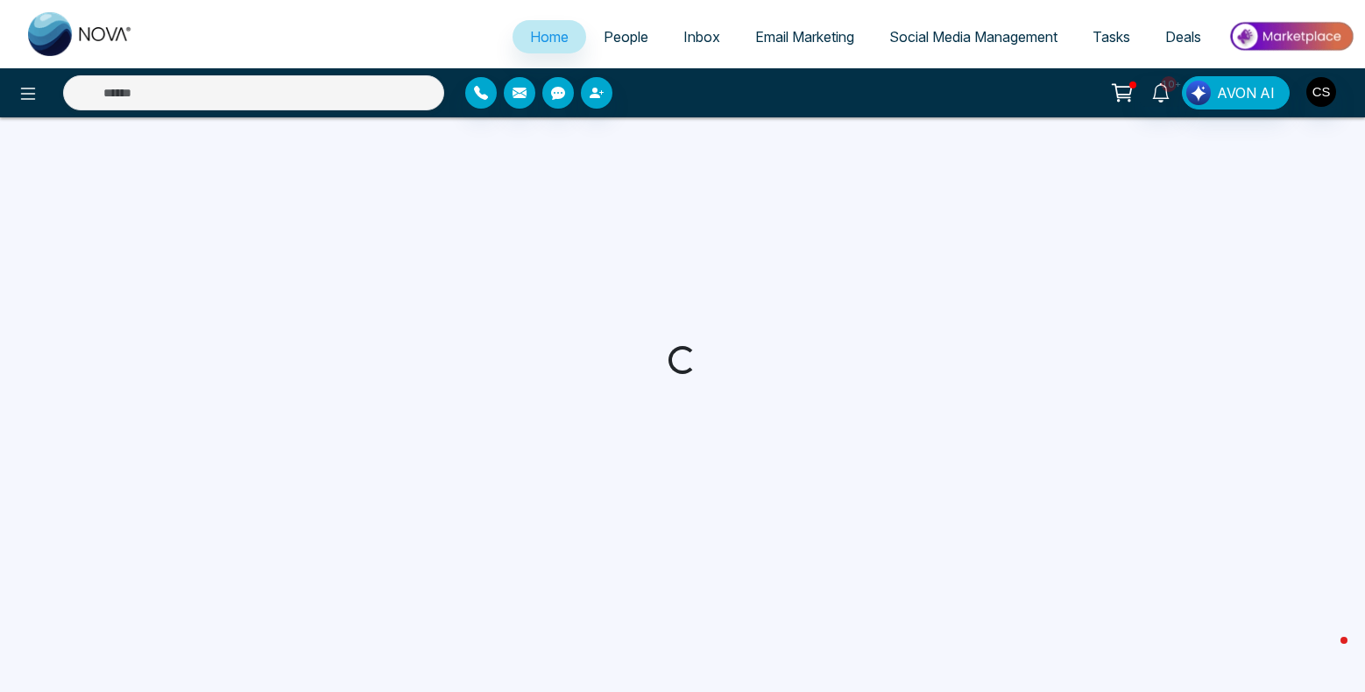  Describe the element at coordinates (549, 37) in the screenshot. I see `a: Home` at that location.